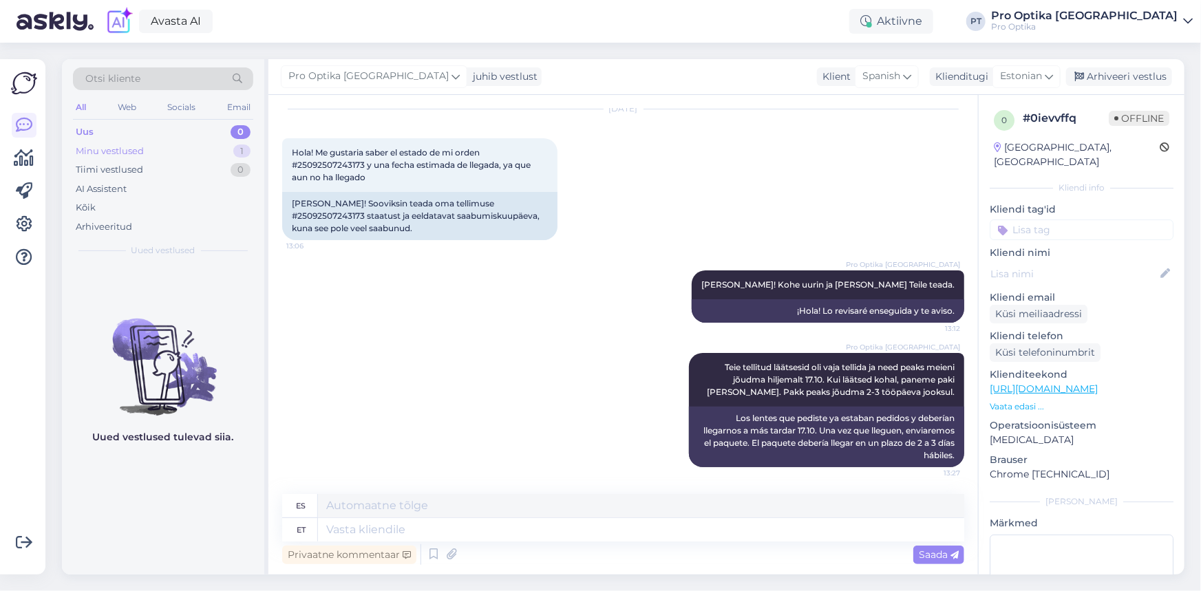 The width and height of the screenshot is (1201, 591). I want to click on div: Uus, so click(85, 132).